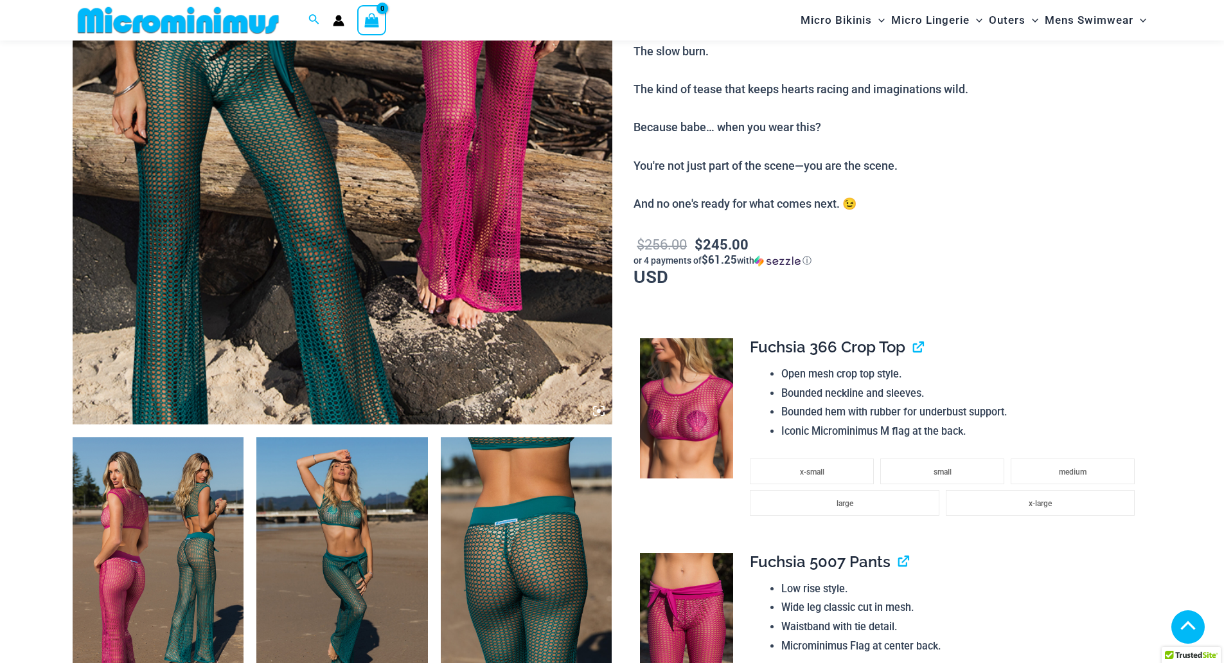  I want to click on span: Outers, so click(1007, 20).